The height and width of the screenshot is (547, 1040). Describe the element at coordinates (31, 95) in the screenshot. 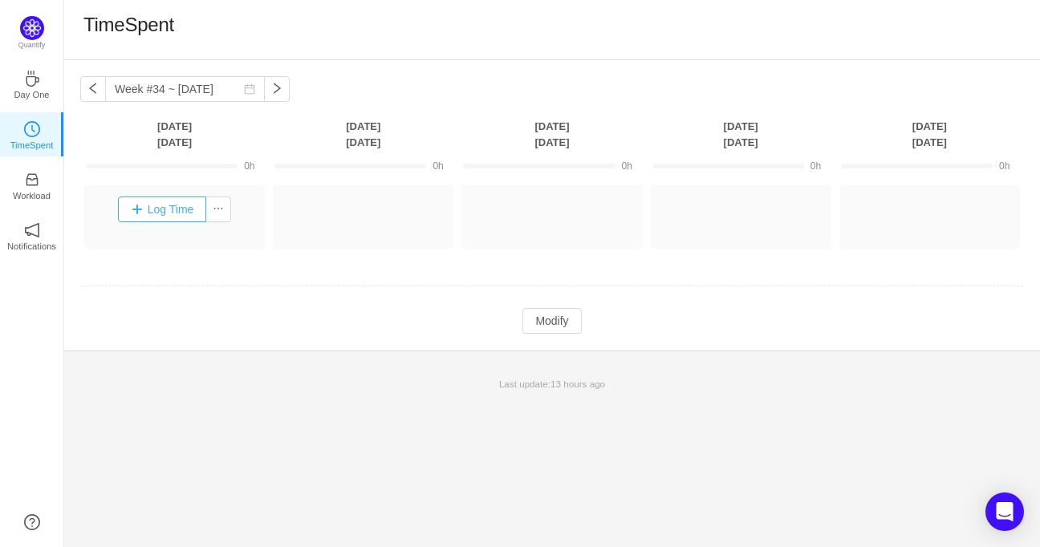

I see `p: Day One` at that location.